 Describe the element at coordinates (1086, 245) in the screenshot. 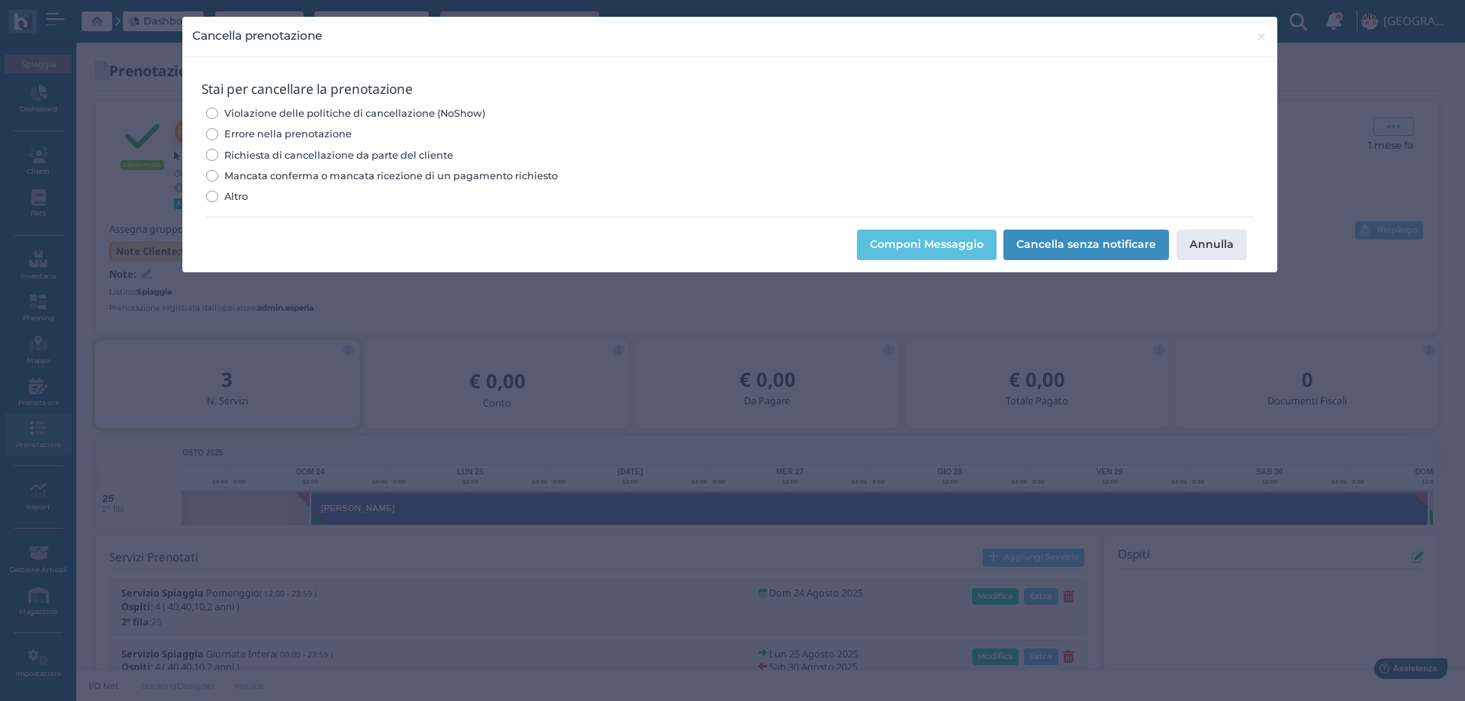

I see `button: Cancella senza notificare` at that location.